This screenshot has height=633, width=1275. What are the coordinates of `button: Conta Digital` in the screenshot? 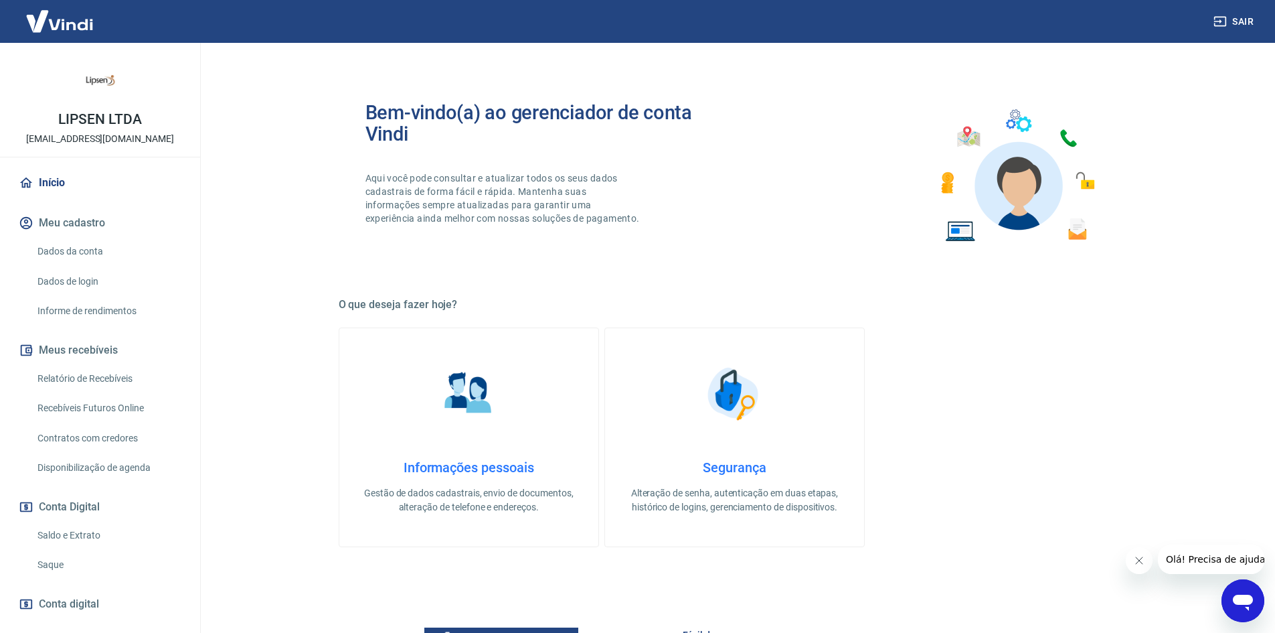 It's located at (100, 507).